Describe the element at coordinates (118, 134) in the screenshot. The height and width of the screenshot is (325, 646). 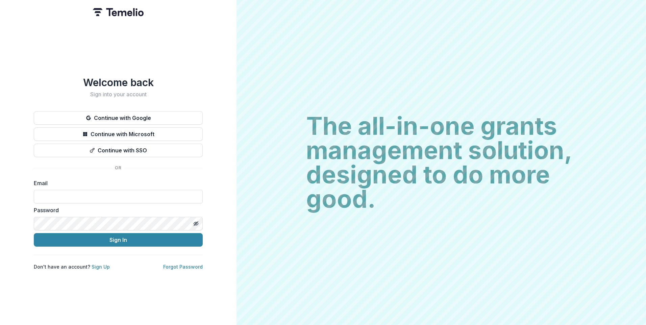
I see `button: Continue with Microsoft` at that location.